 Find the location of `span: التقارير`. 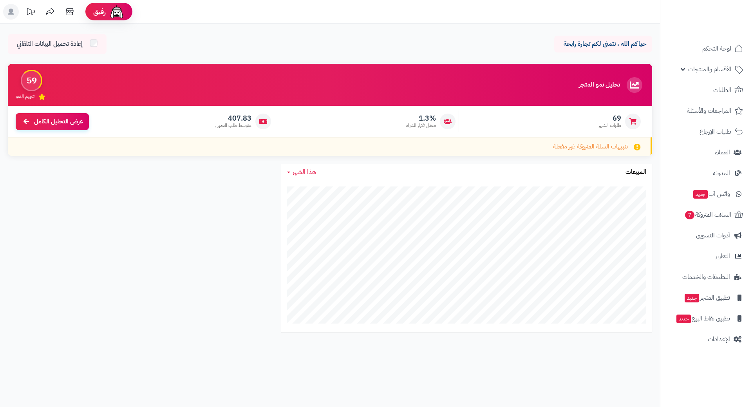

span: التقارير is located at coordinates (723, 256).